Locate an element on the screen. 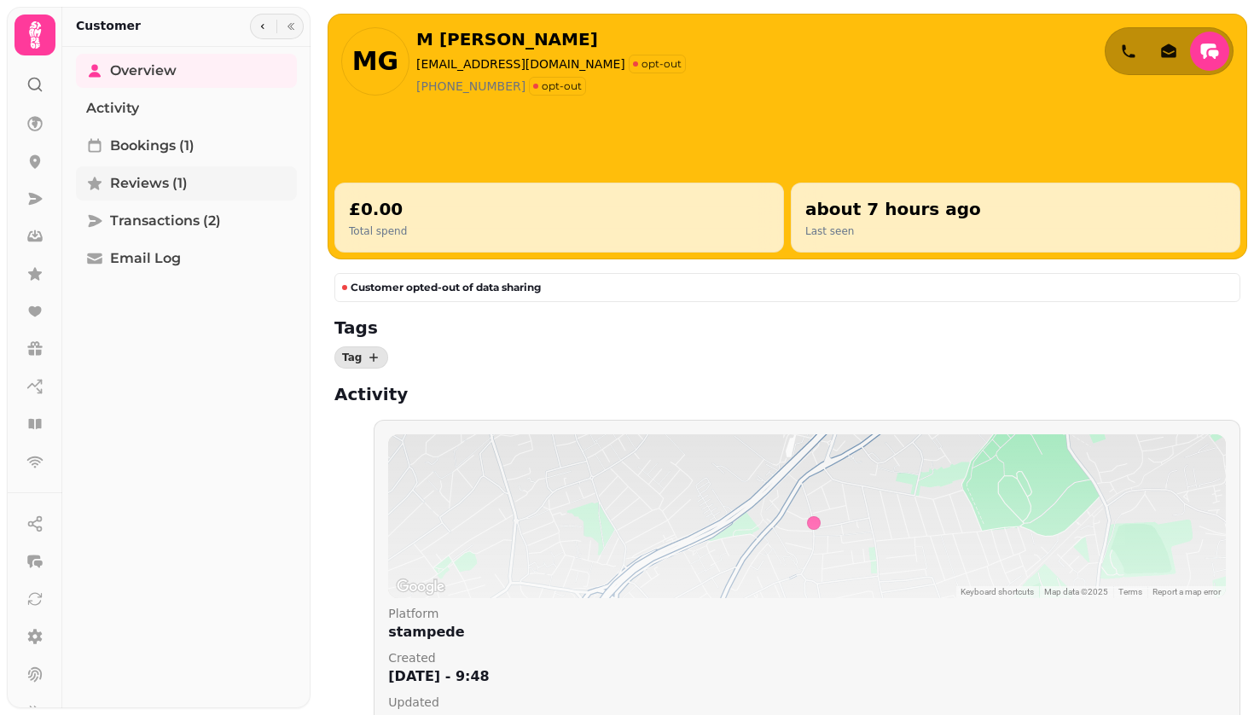 The height and width of the screenshot is (715, 1254). p: platform is located at coordinates (807, 614).